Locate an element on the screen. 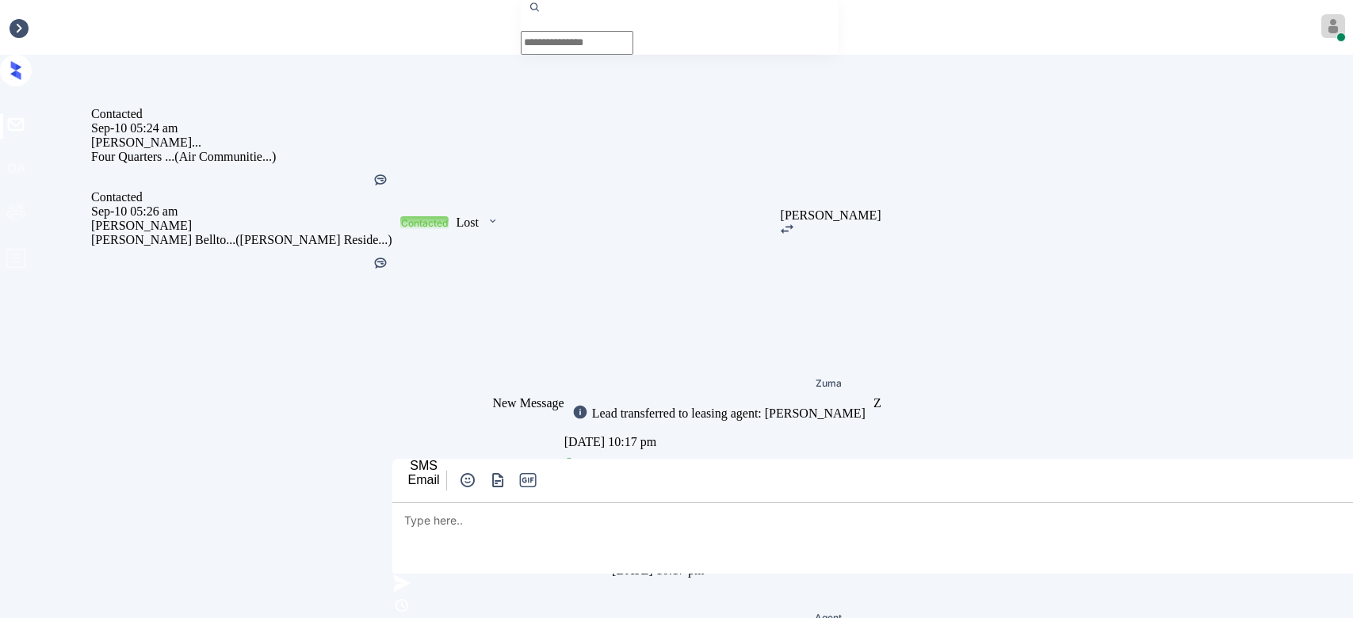 The width and height of the screenshot is (1353, 618). div: Inbox is located at coordinates (22, 28).